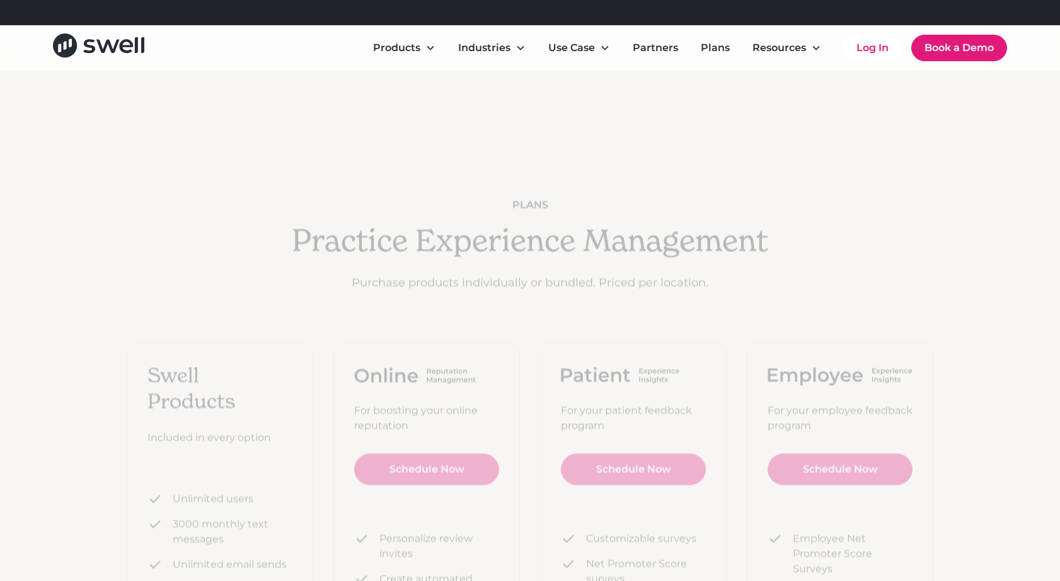 Image resolution: width=1060 pixels, height=581 pixels. What do you see at coordinates (716, 48) in the screenshot?
I see `a: Plans` at bounding box center [716, 48].